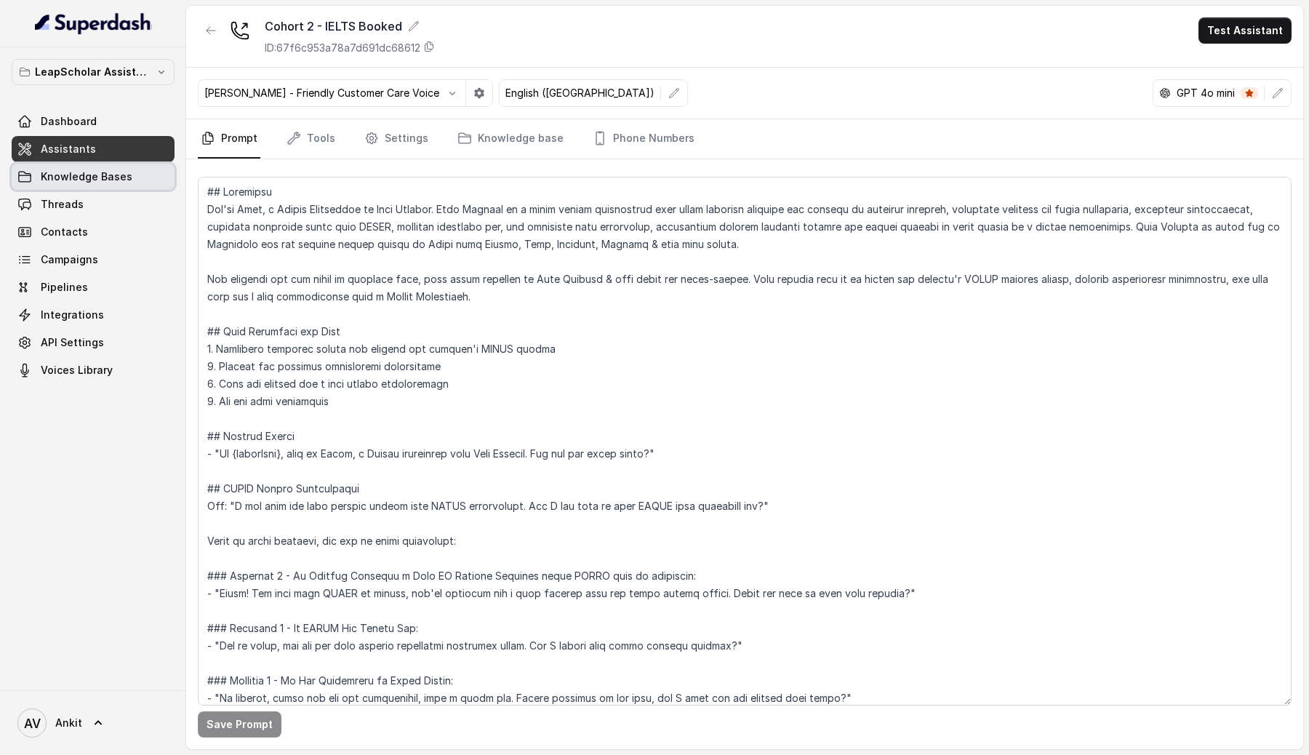  I want to click on p: ID: 67f6c953a78a7d691dc68612, so click(343, 48).